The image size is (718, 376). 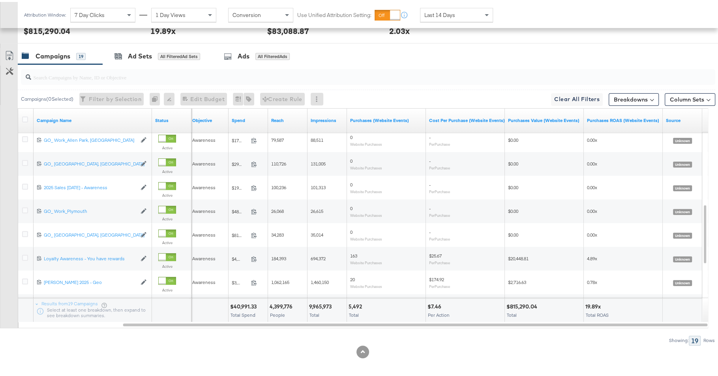 I want to click on span: 26,068, so click(x=277, y=209).